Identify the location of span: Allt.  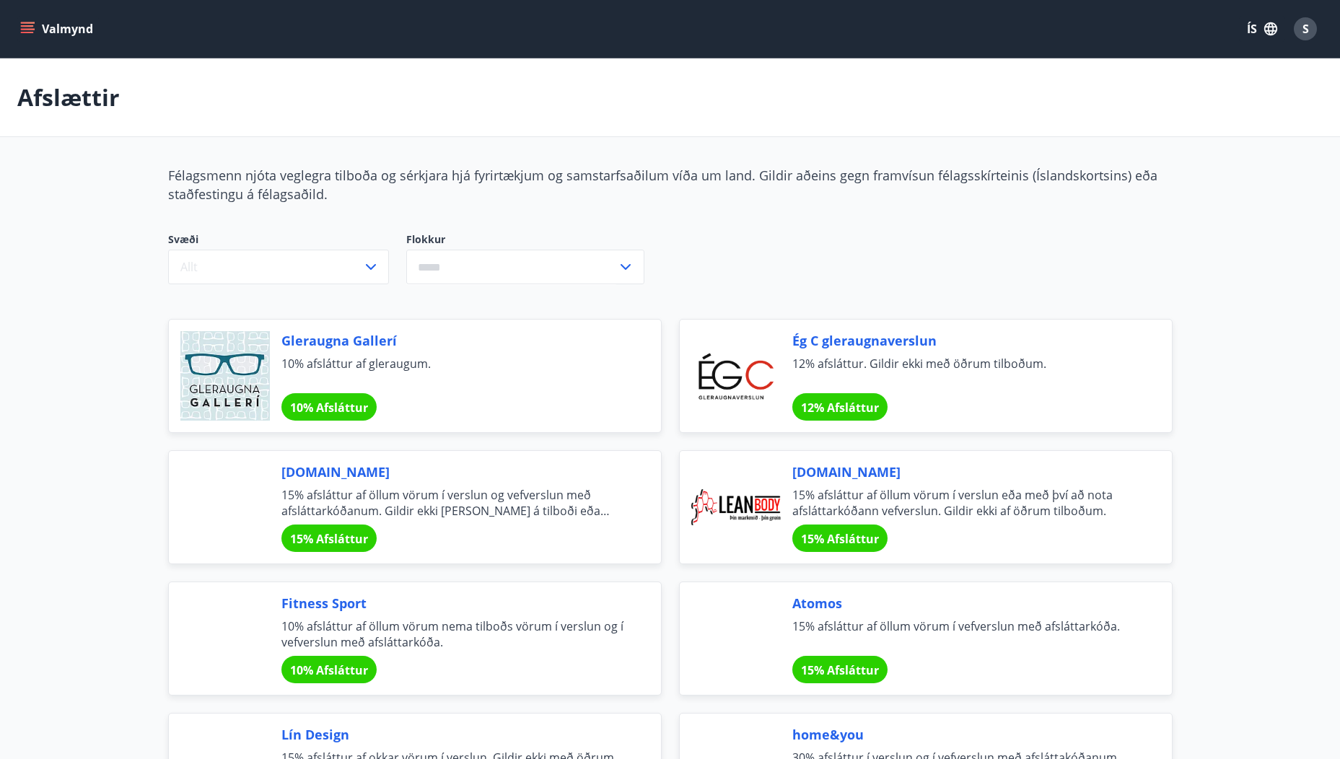
(189, 267).